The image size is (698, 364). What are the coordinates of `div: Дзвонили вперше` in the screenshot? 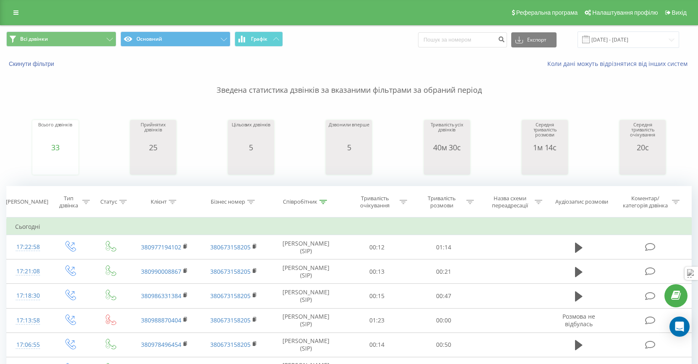 It's located at (349, 133).